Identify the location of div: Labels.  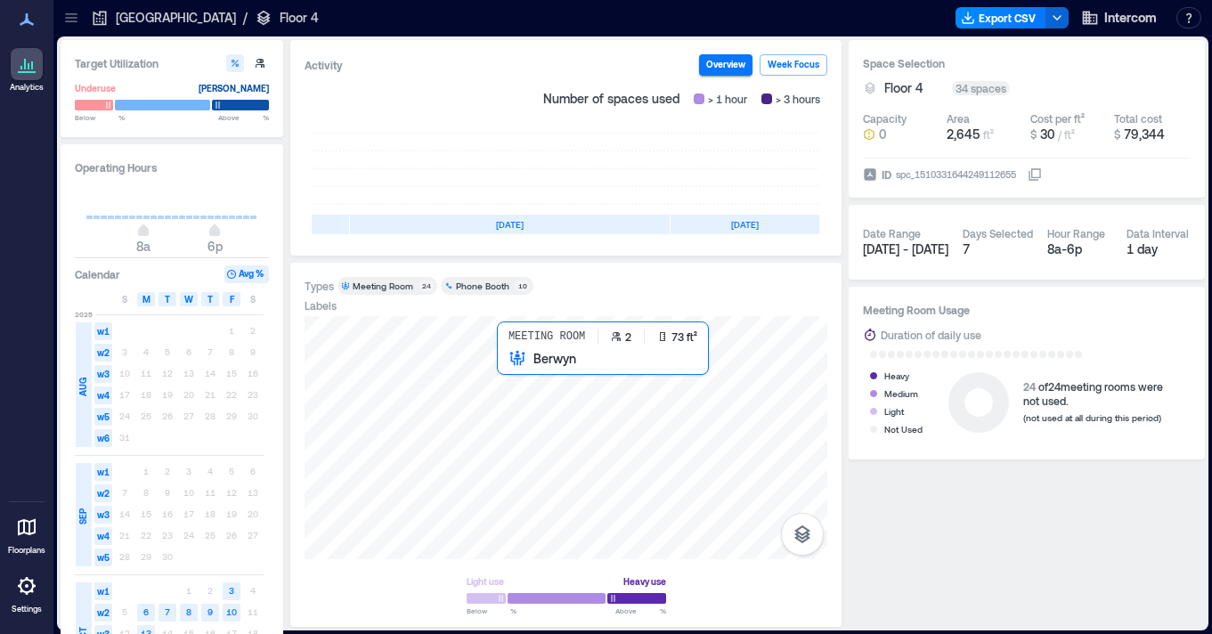
(321, 305).